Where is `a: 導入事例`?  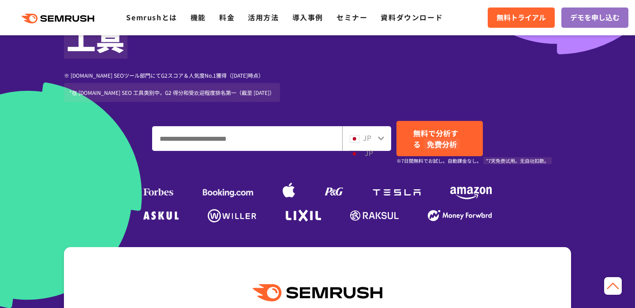
a: 導入事例 is located at coordinates (308, 17).